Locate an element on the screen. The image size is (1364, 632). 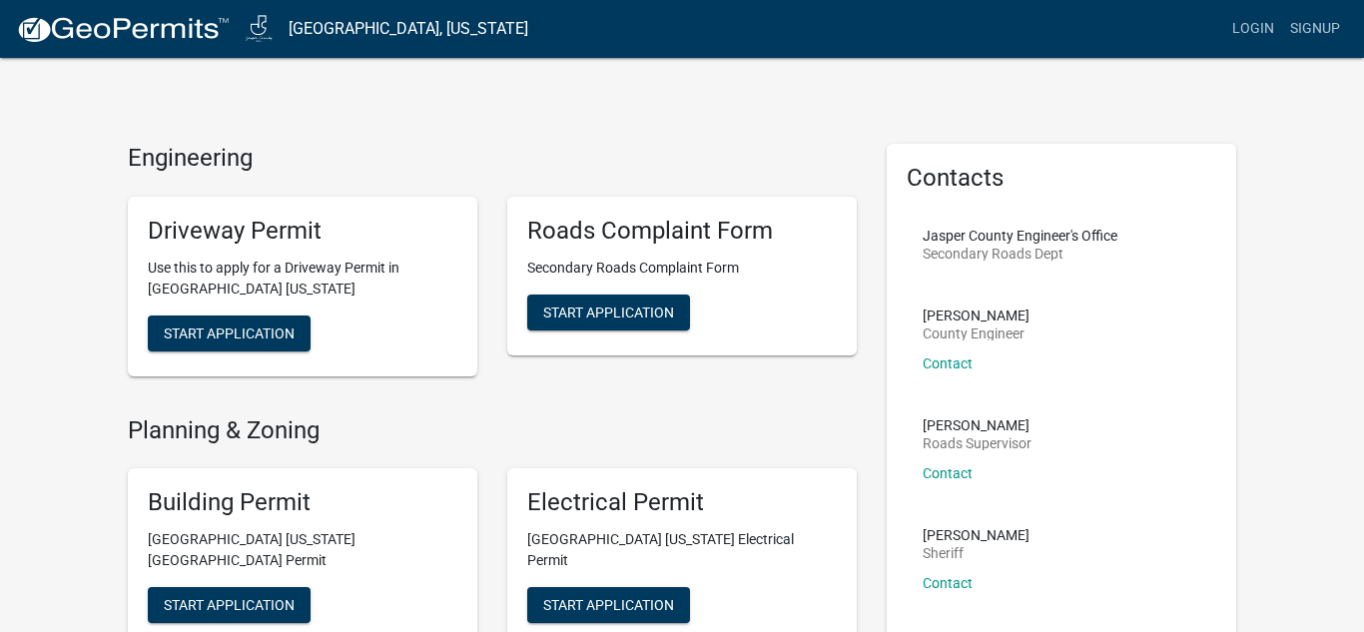
h5: Electrical Permit is located at coordinates (682, 502).